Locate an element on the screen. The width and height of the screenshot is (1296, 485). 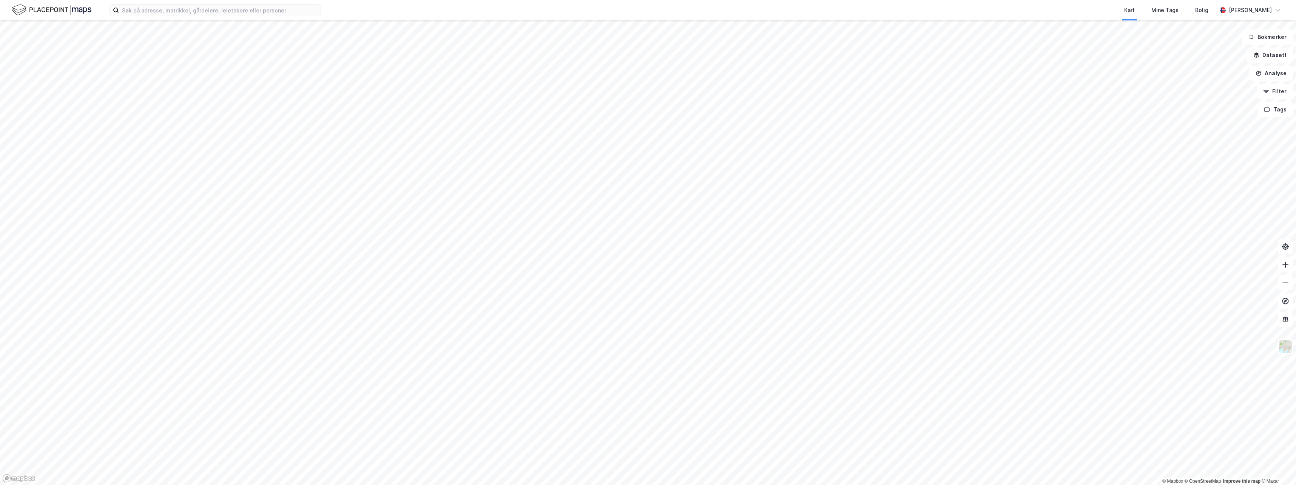
div: Chat Widget is located at coordinates (1278, 467).